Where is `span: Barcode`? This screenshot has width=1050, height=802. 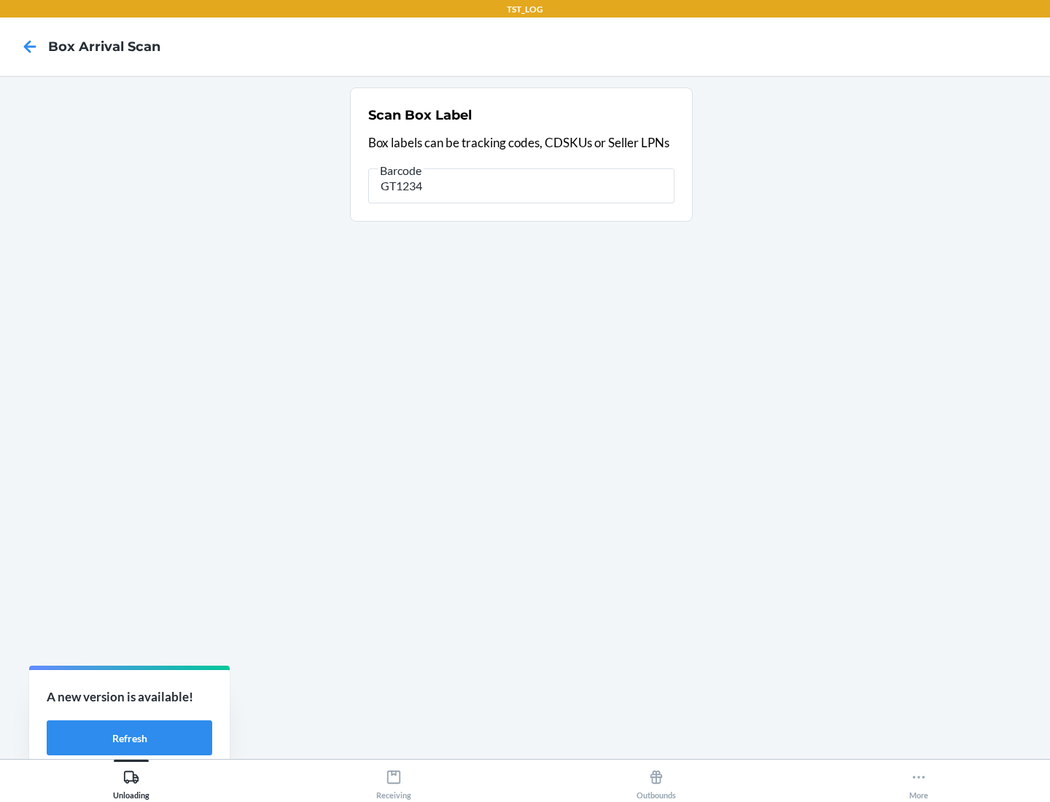
span: Barcode is located at coordinates (400, 171).